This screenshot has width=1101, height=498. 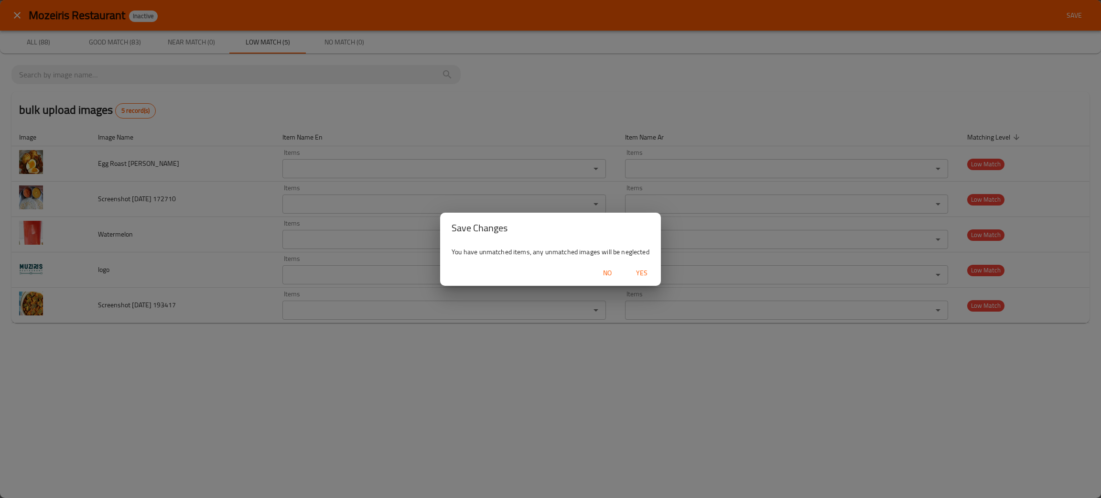 I want to click on button: Yes, so click(x=642, y=273).